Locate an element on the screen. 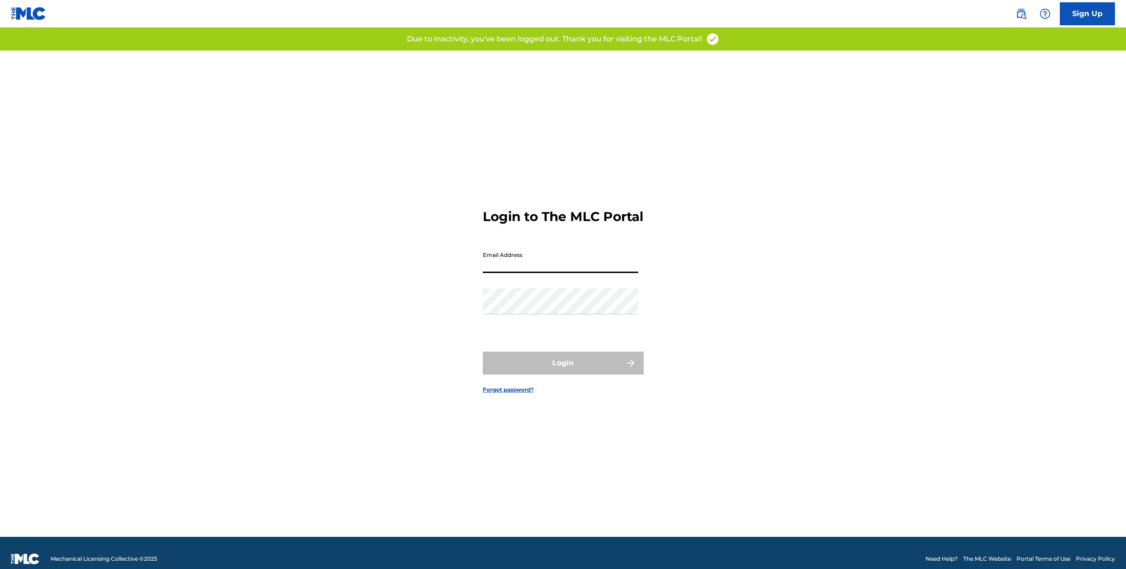 This screenshot has height=569, width=1126. img: access is located at coordinates (713, 39).